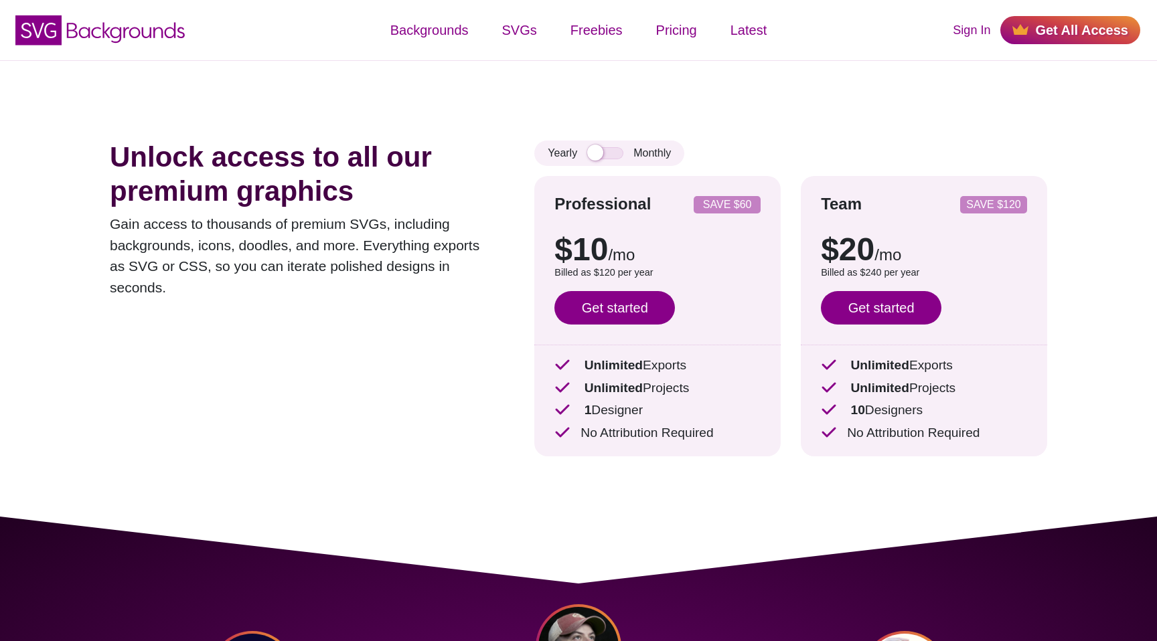 The height and width of the screenshot is (641, 1157). What do you see at coordinates (993, 205) in the screenshot?
I see `p: SAVE $120` at bounding box center [993, 205].